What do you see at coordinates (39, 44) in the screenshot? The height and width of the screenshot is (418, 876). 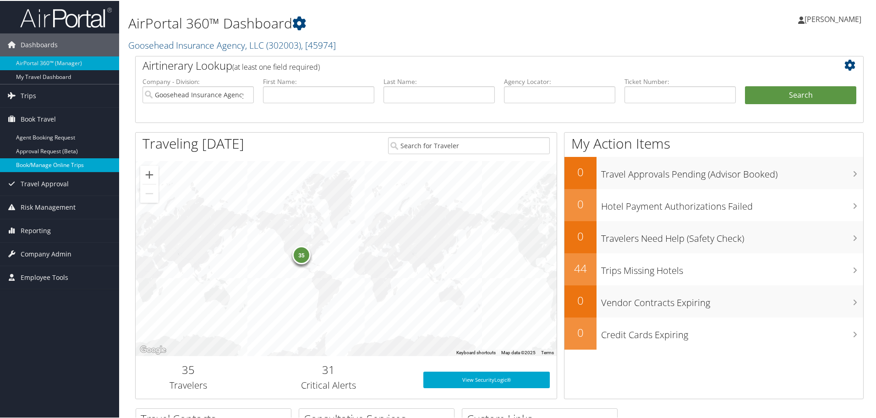 I see `span: Dashboards` at bounding box center [39, 44].